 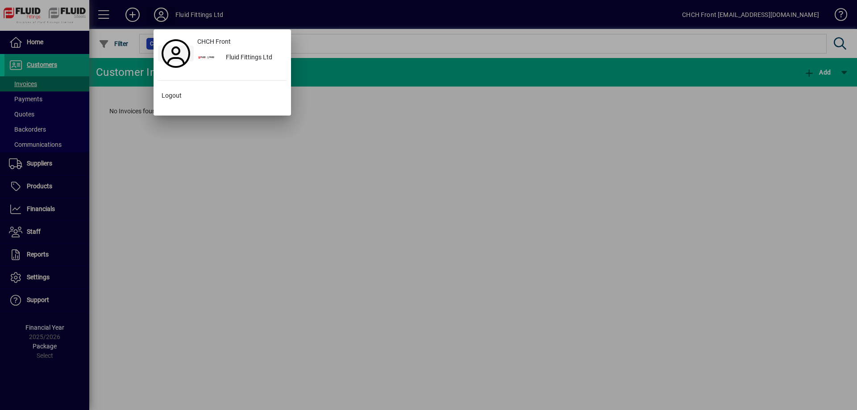 What do you see at coordinates (176, 54) in the screenshot?
I see `a: Profile` at bounding box center [176, 54].